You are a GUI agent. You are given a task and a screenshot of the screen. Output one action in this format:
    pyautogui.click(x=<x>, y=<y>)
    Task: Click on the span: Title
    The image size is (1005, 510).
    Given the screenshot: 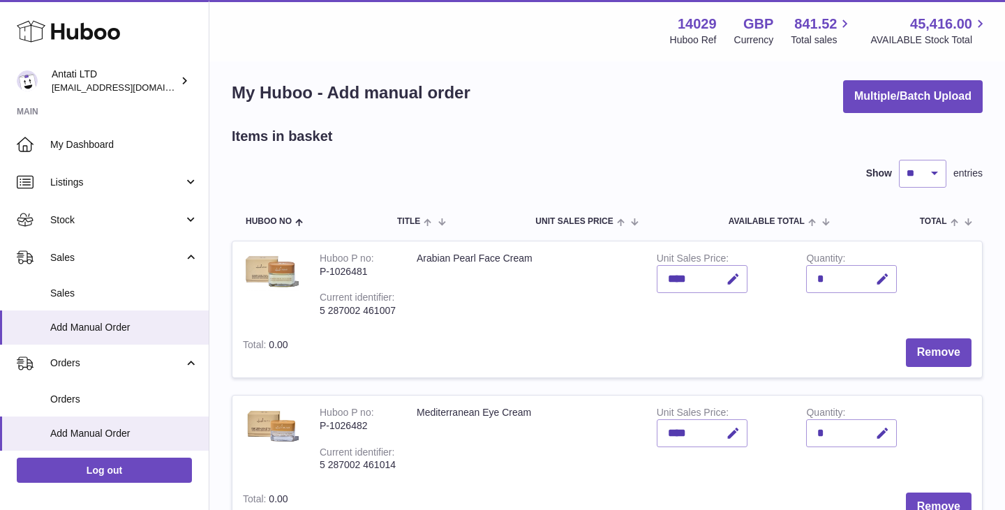 What is the action you would take?
    pyautogui.click(x=408, y=221)
    